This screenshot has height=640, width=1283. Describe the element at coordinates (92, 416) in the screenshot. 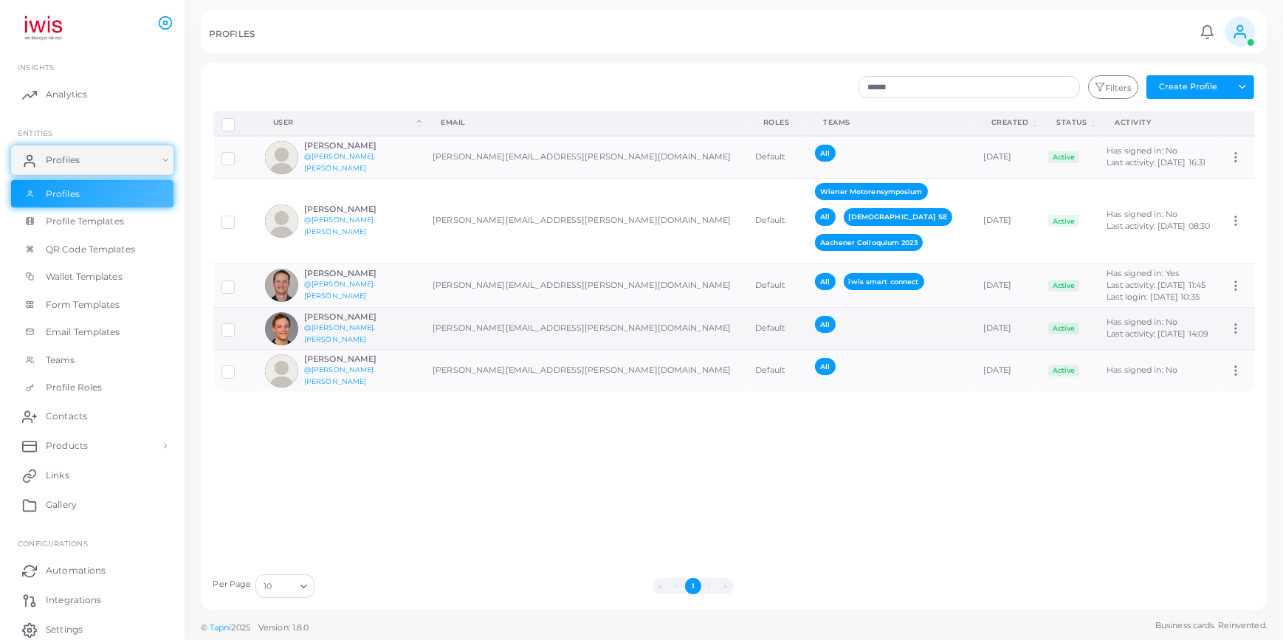

I see `a: Contacts` at that location.